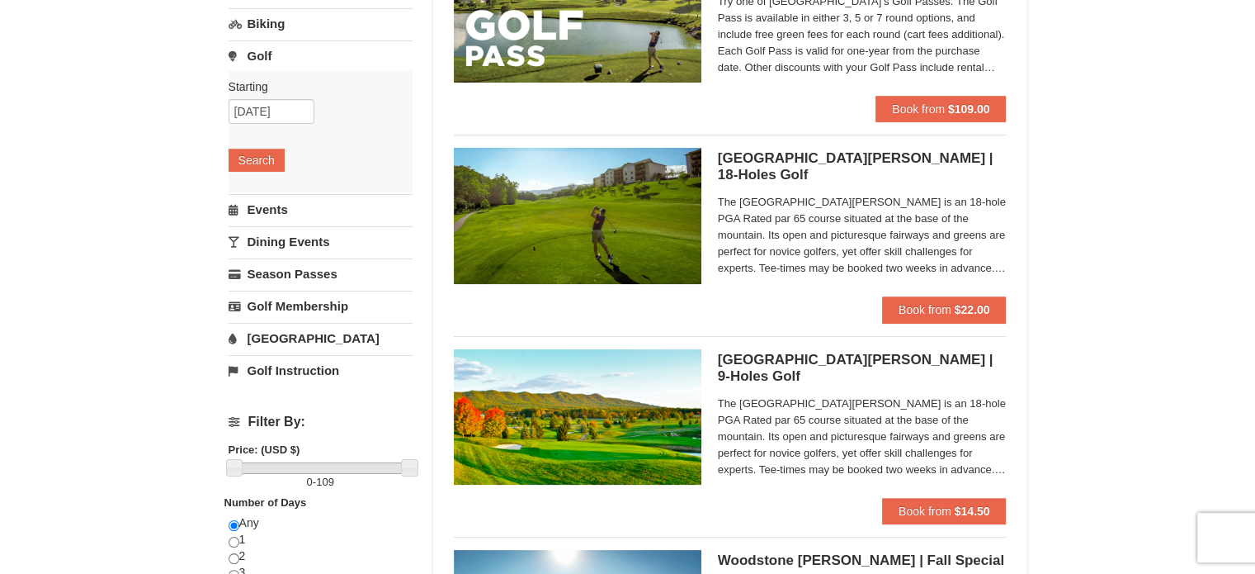  I want to click on img: 6619859-85-1f84791f.jpg, so click(578, 215).